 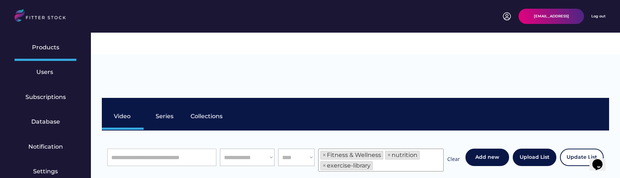 I want to click on div: Log out, so click(x=598, y=16).